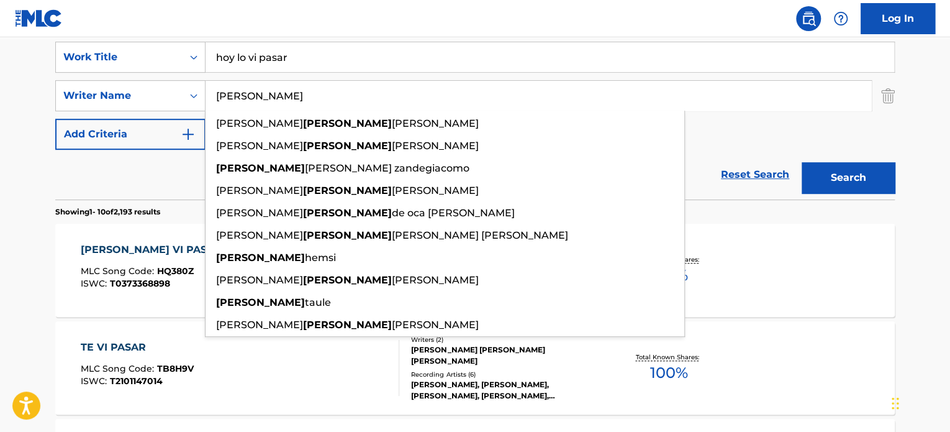 The width and height of the screenshot is (950, 432). Describe the element at coordinates (668, 356) in the screenshot. I see `p: Total Known Shares:` at that location.